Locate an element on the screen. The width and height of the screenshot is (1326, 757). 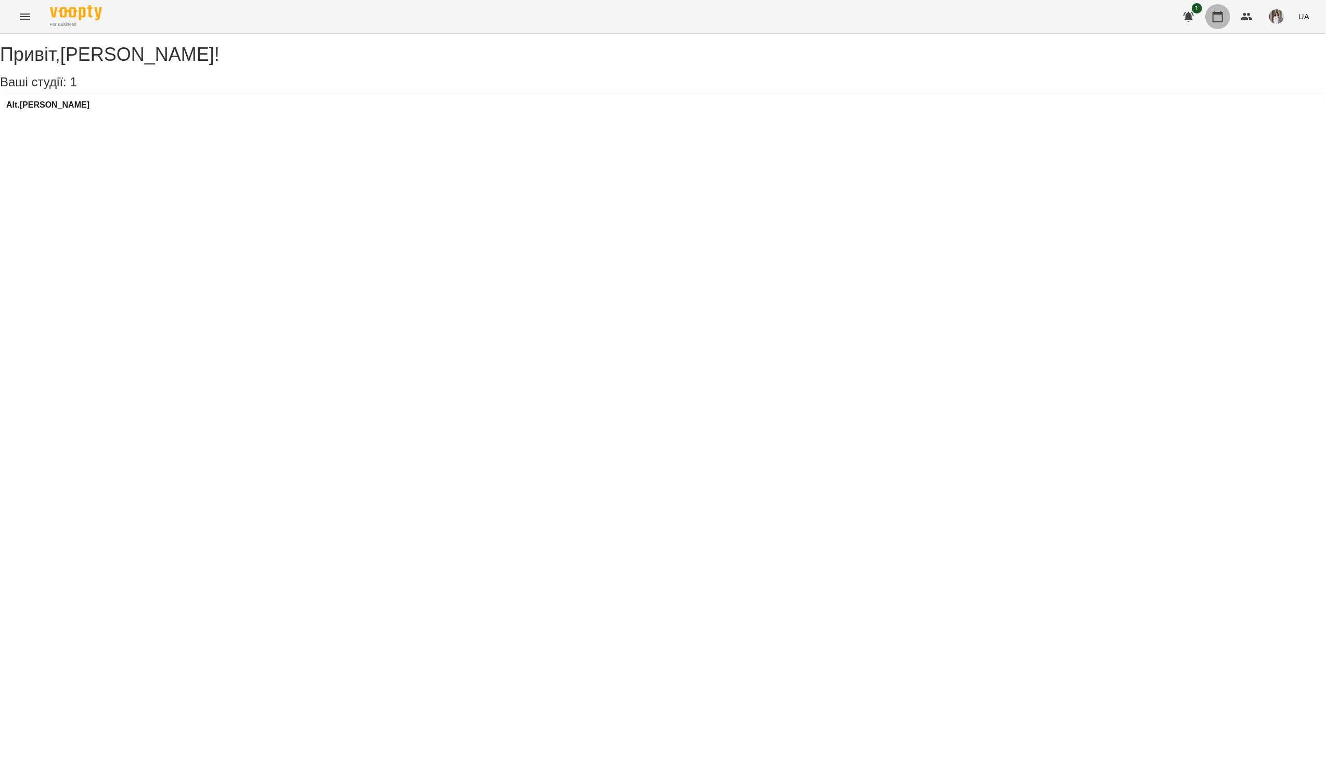
span: For Business is located at coordinates (76, 24).